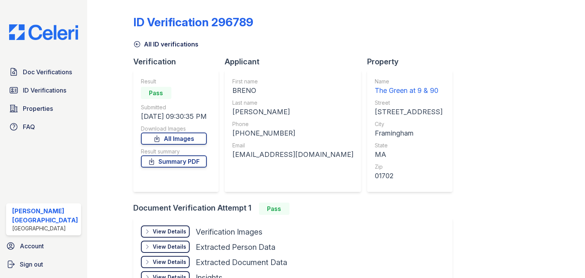  I want to click on div: State, so click(409, 146).